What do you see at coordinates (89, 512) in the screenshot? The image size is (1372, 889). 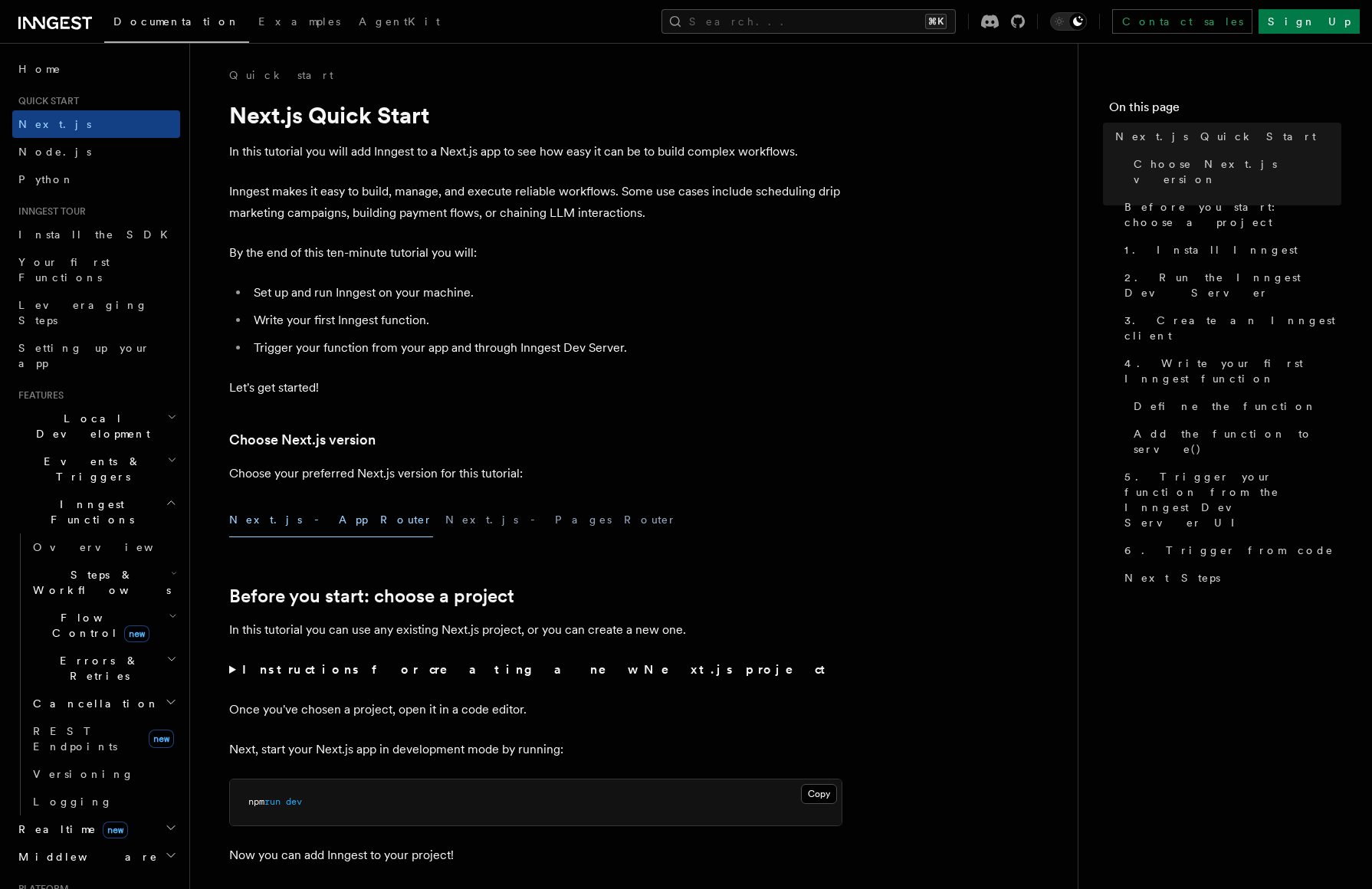 I see `span: Inngest Functions` at bounding box center [89, 512].